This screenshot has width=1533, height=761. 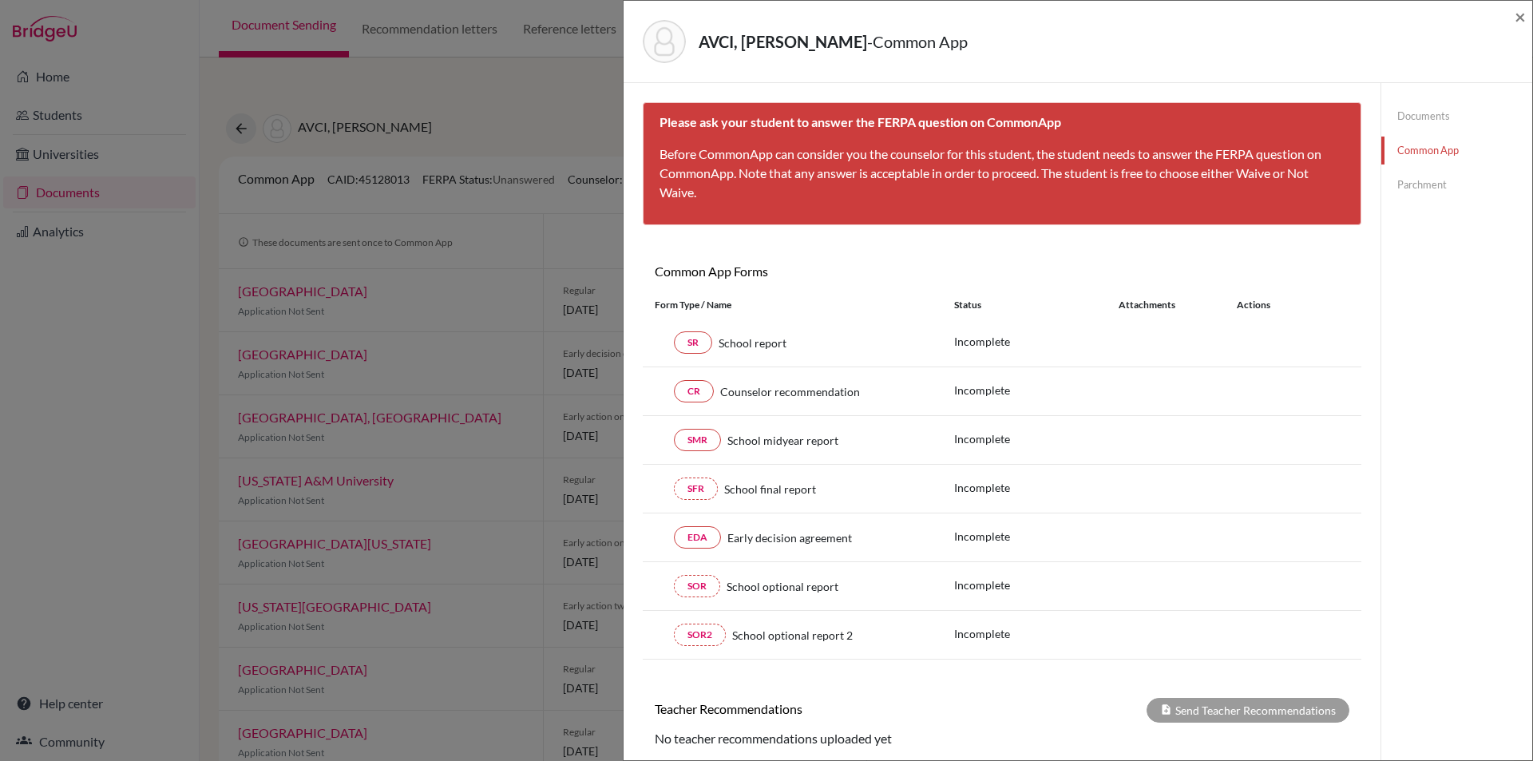 What do you see at coordinates (1168, 305) in the screenshot?
I see `div: Attachments` at bounding box center [1168, 305].